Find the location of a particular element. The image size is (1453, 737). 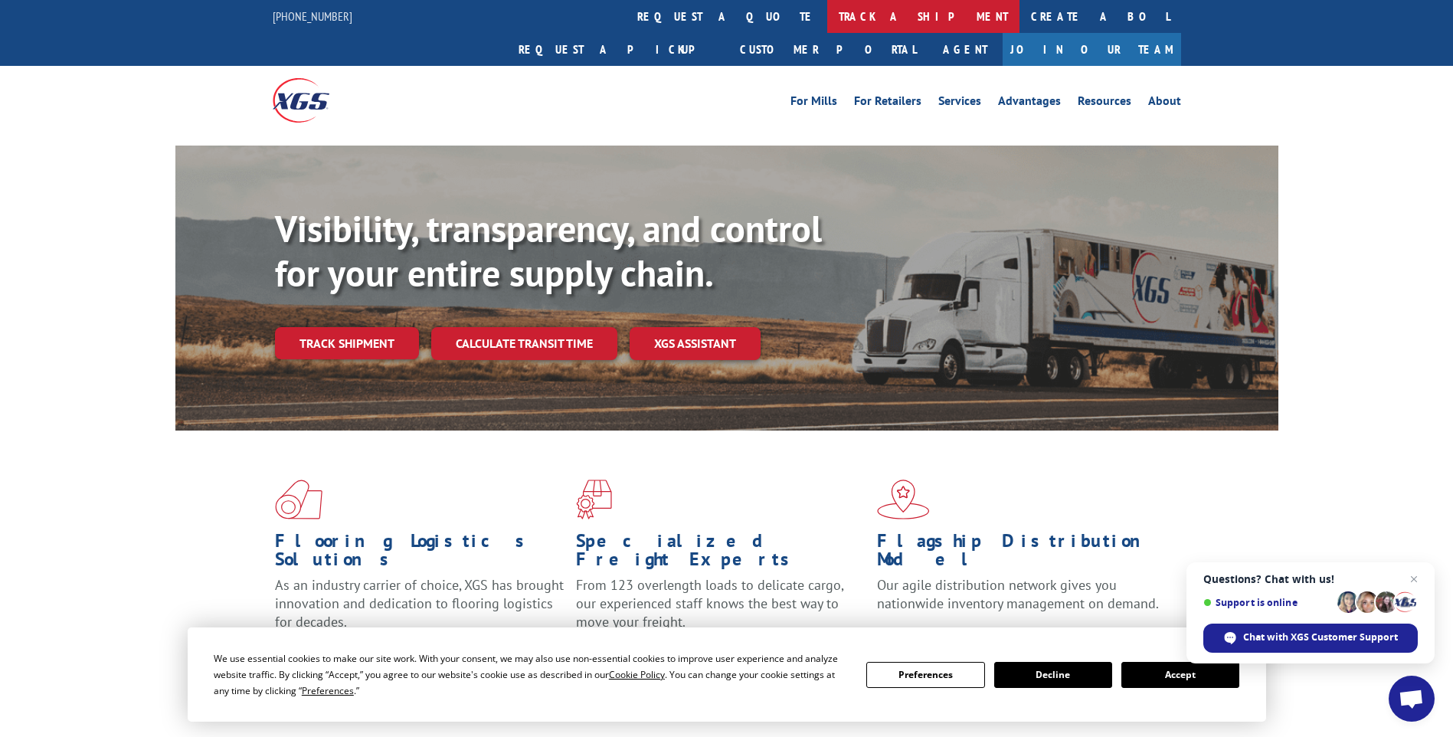

a: Track shipment is located at coordinates (347, 343).